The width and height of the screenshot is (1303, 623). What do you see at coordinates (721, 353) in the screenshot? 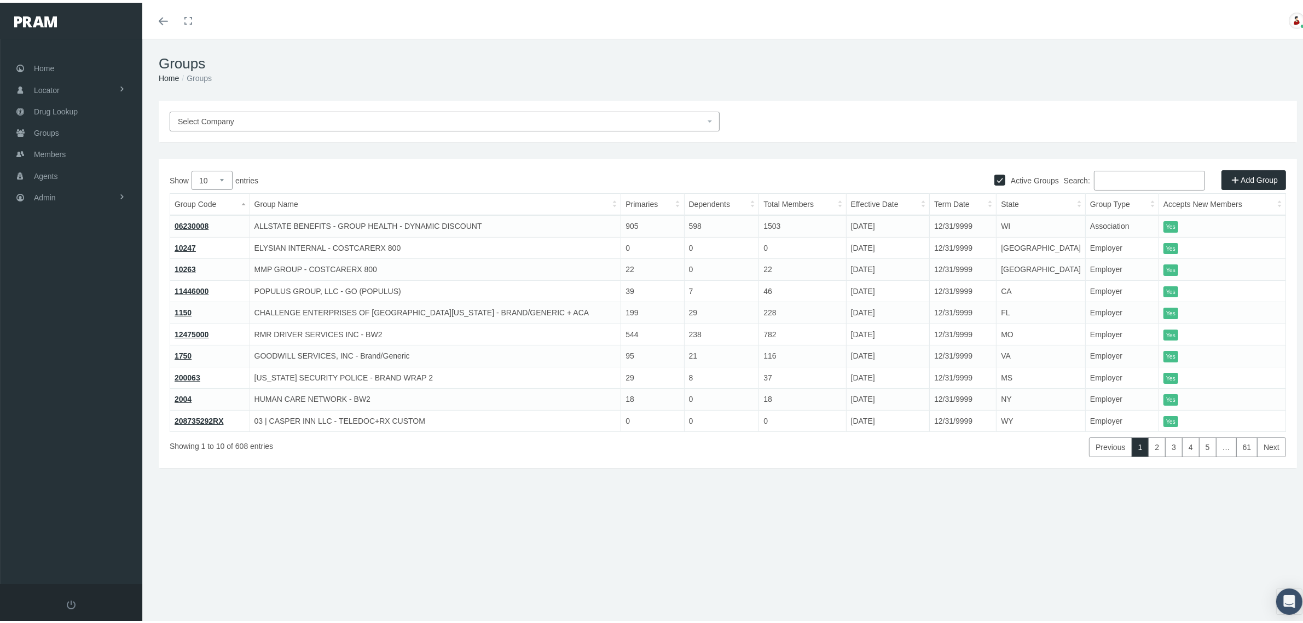
I see `td: 21` at bounding box center [721, 353].